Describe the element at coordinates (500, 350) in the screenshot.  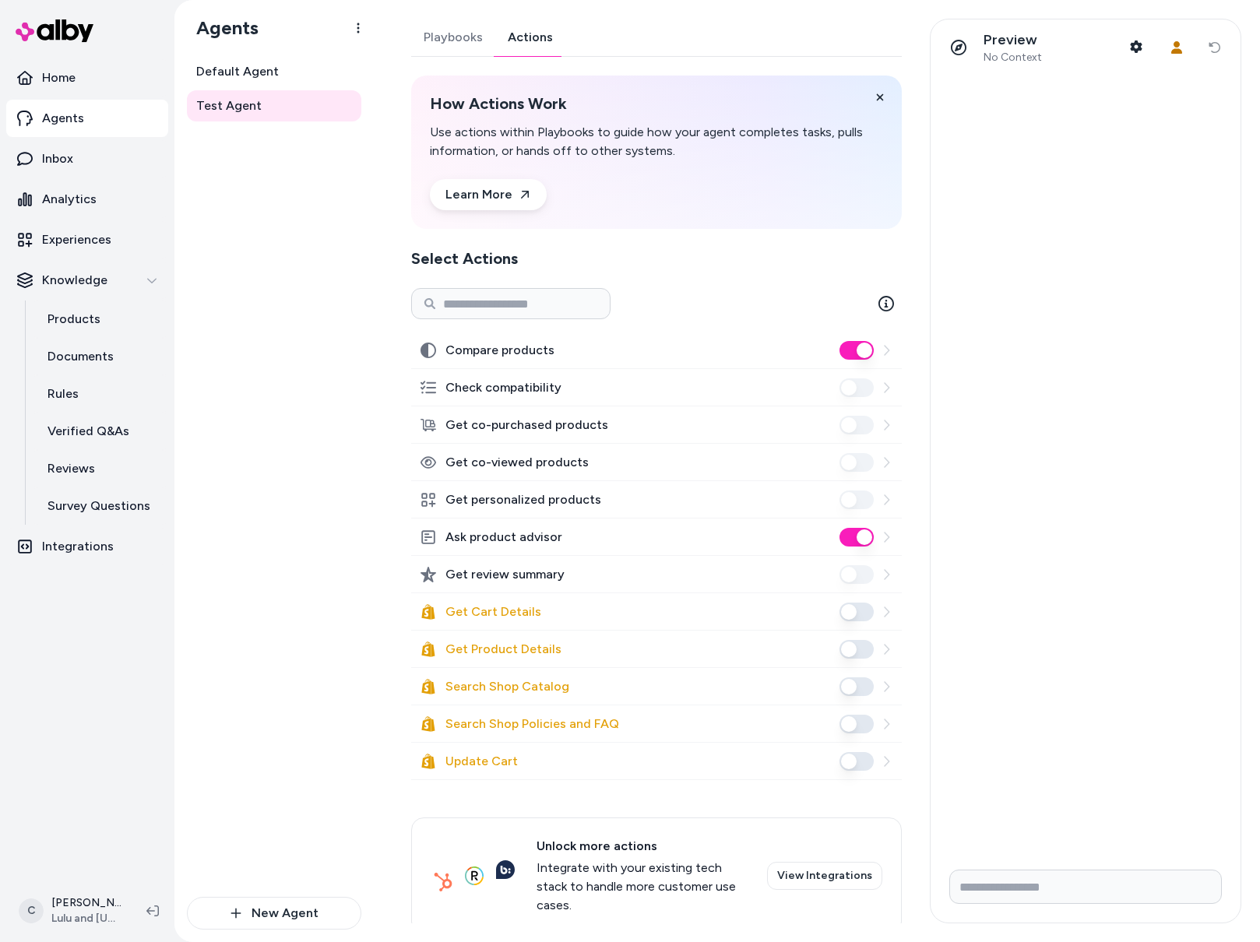
I see `label: Compare products` at that location.